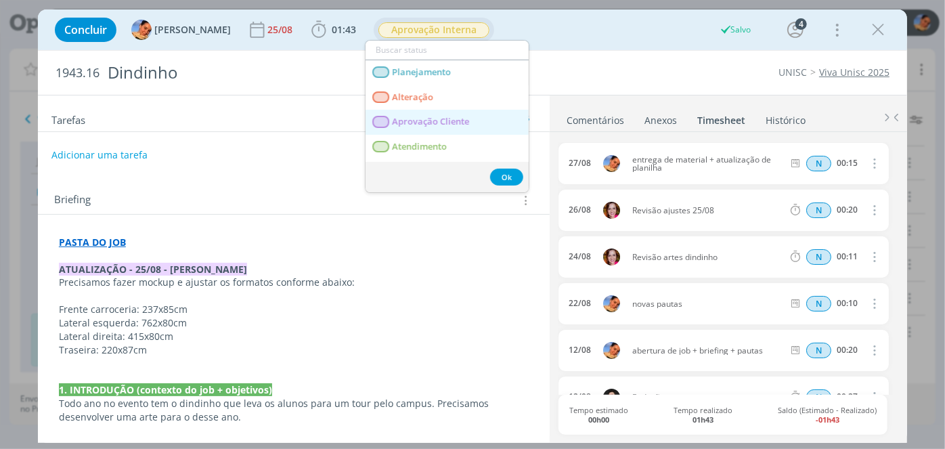 The width and height of the screenshot is (945, 449). What do you see at coordinates (447, 116) in the screenshot?
I see `ul: Aprovação Interna` at bounding box center [447, 116].